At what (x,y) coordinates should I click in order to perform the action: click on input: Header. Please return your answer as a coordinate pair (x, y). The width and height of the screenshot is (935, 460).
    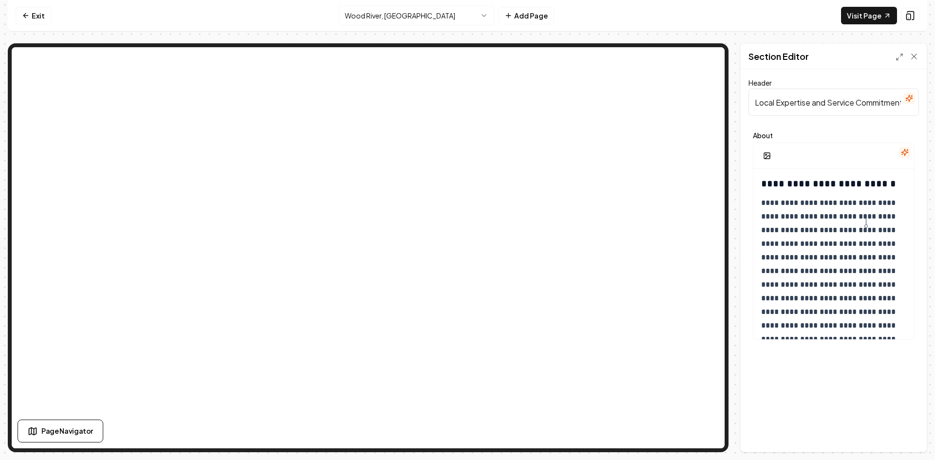
    Looking at the image, I should click on (833, 102).